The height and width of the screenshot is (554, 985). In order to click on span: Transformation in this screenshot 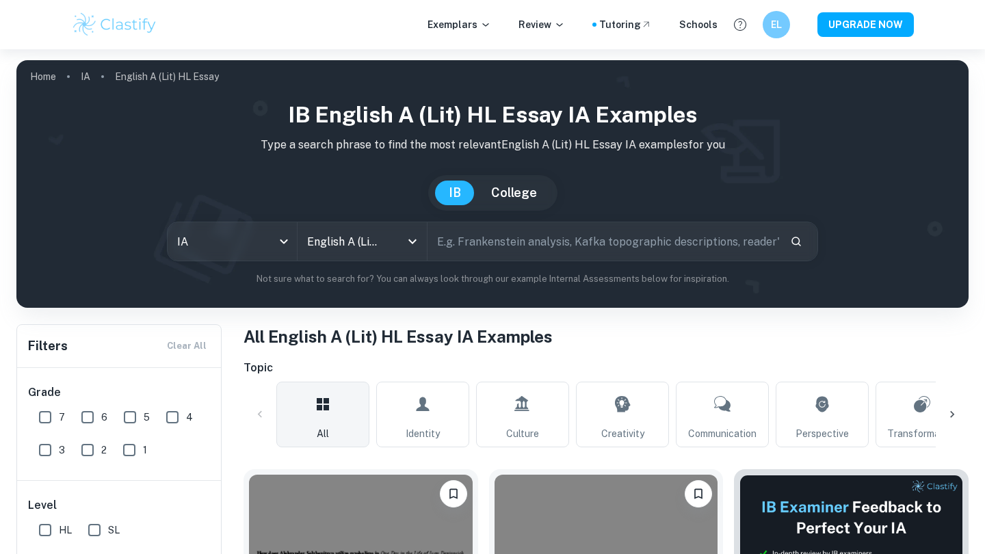, I will do `click(922, 434)`.